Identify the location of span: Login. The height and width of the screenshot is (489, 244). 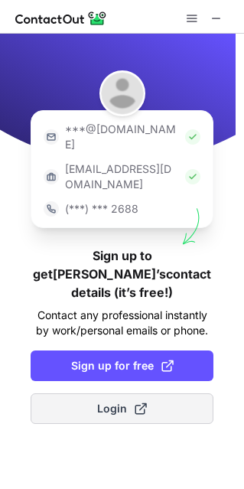
(122, 408).